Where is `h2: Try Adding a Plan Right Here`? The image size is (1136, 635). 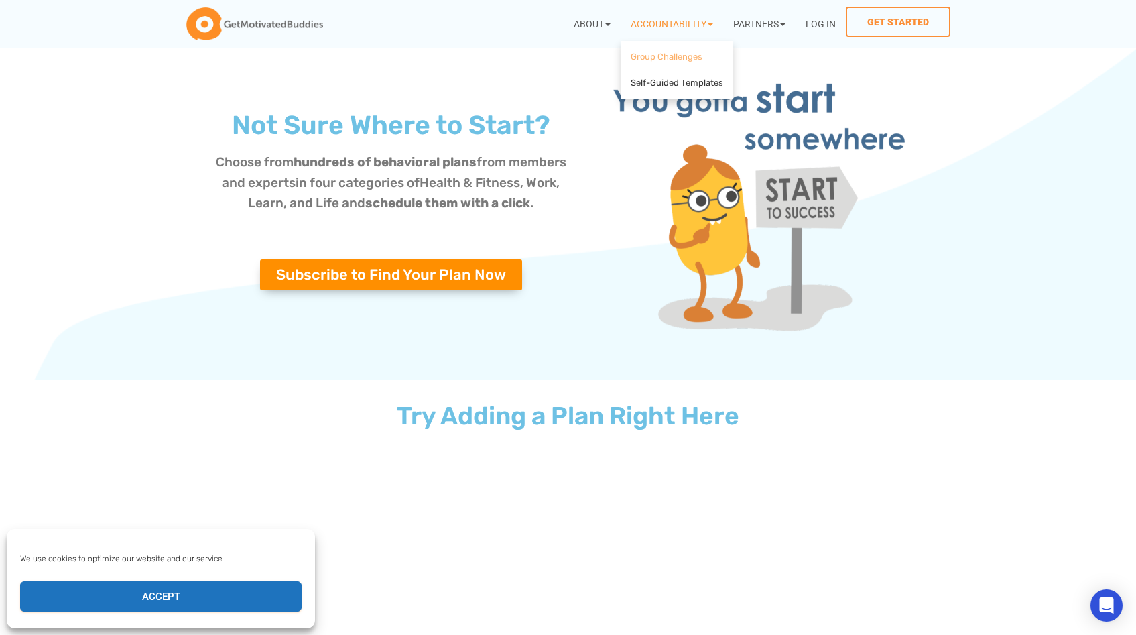 h2: Try Adding a Plan Right Here is located at coordinates (568, 416).